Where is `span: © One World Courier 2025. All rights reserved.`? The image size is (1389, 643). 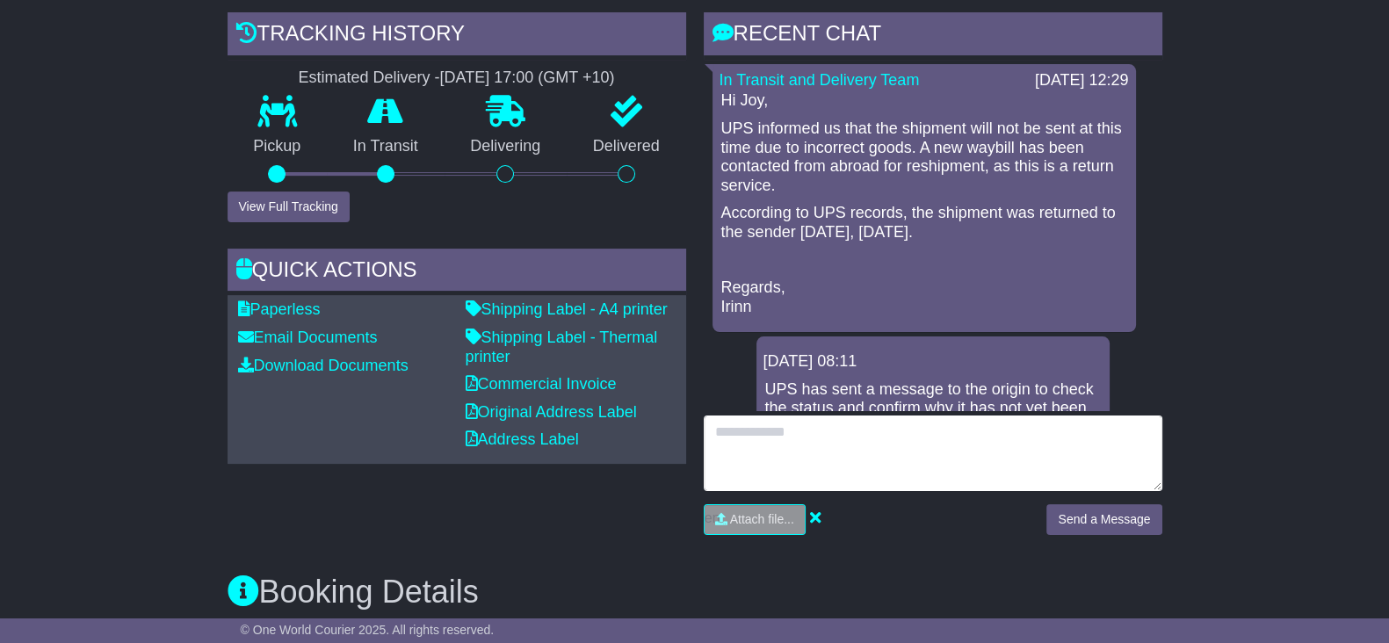
span: © One World Courier 2025. All rights reserved. is located at coordinates (367, 630).